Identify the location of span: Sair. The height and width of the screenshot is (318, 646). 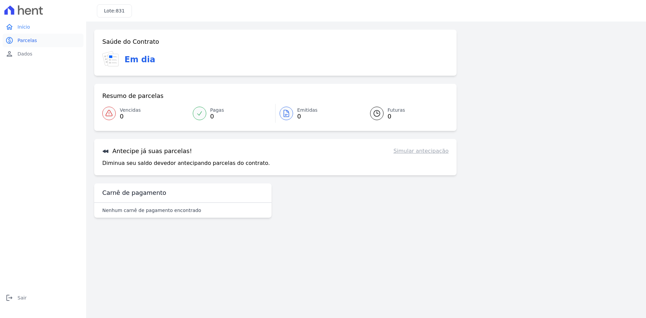
(22, 298).